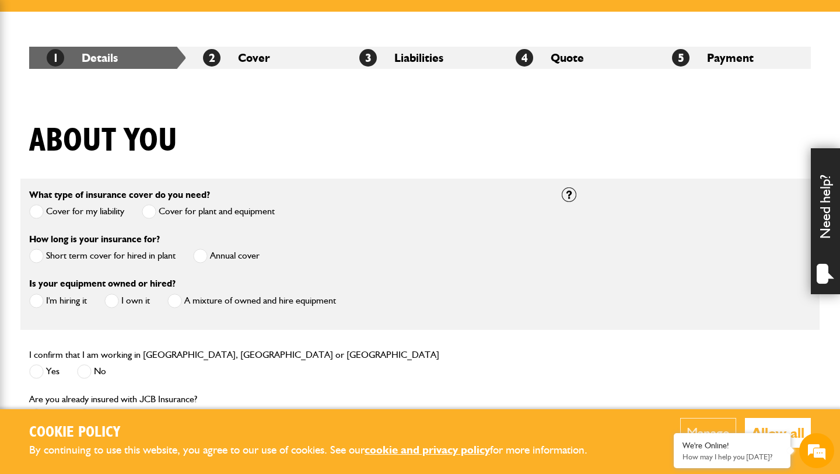  I want to click on button: Manage, so click(708, 432).